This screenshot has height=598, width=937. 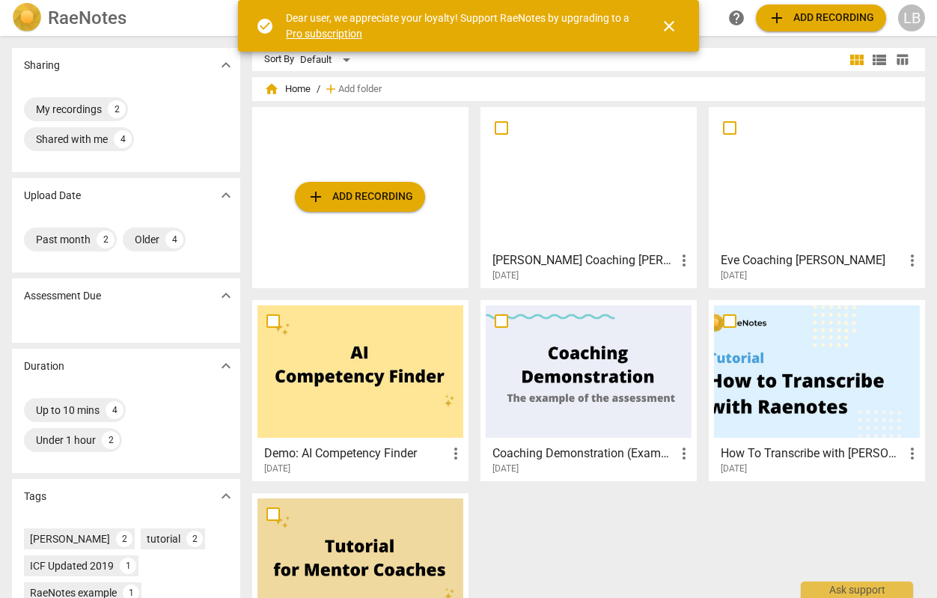 I want to click on p: Assessment Due, so click(x=62, y=295).